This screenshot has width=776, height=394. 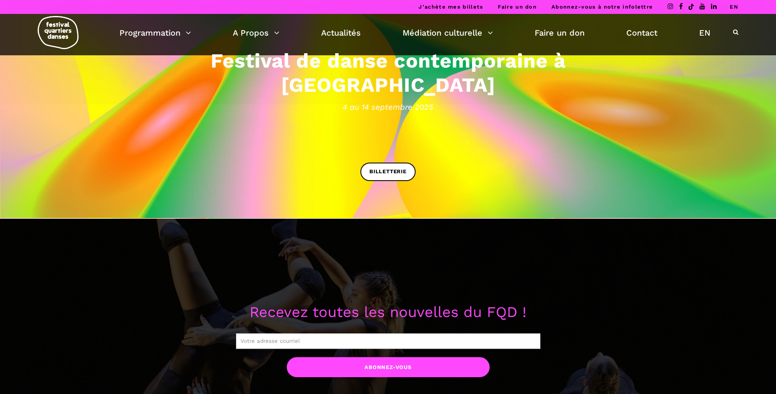 I want to click on a: Actualités, so click(x=341, y=33).